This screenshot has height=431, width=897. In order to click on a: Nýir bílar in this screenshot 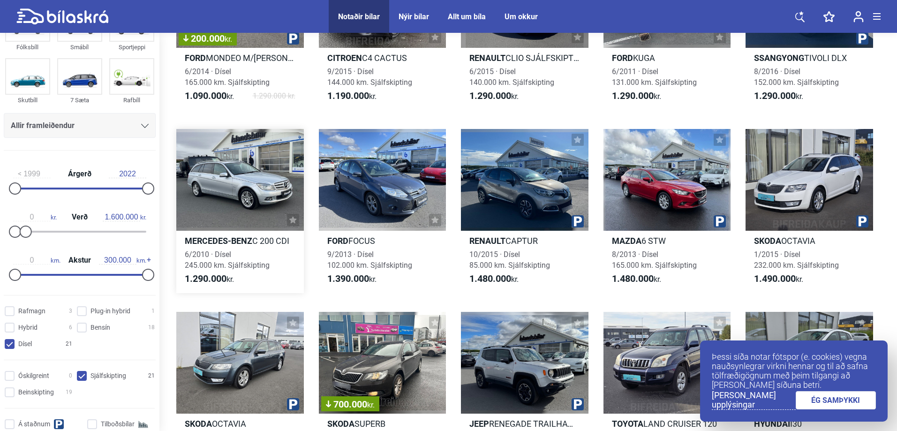, I will do `click(414, 16)`.